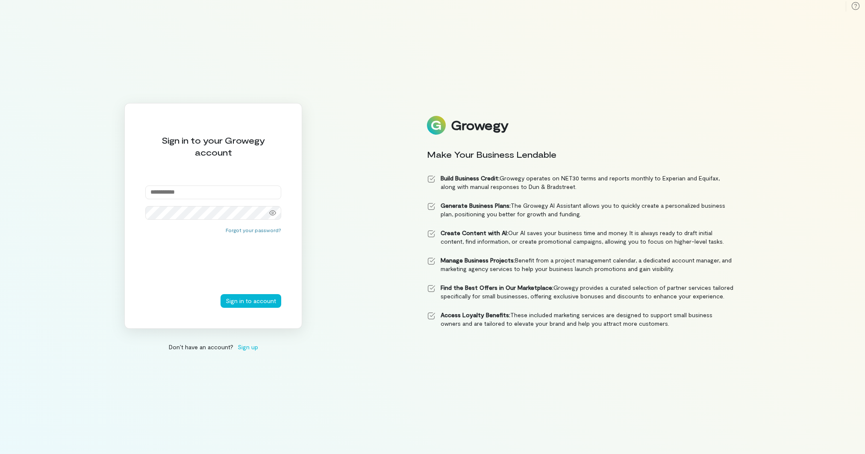 Image resolution: width=865 pixels, height=454 pixels. What do you see at coordinates (479, 125) in the screenshot?
I see `div: Growegy` at bounding box center [479, 125].